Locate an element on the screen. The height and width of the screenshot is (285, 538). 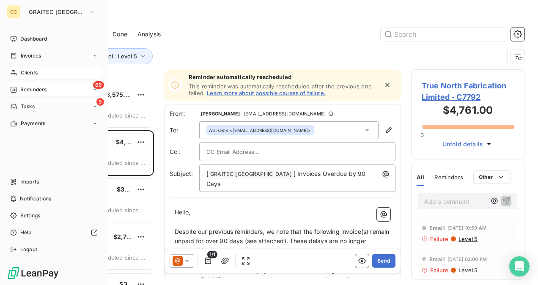
button: Unfold details is located at coordinates (468, 144).